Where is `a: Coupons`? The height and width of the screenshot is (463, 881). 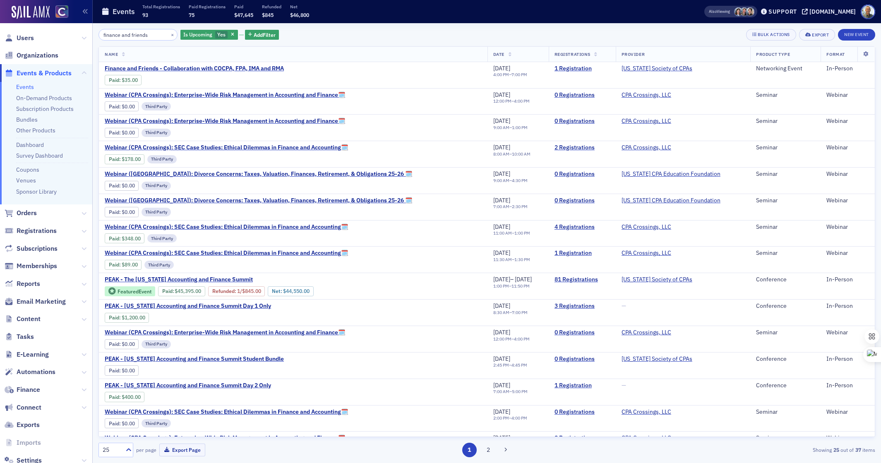 a: Coupons is located at coordinates (28, 170).